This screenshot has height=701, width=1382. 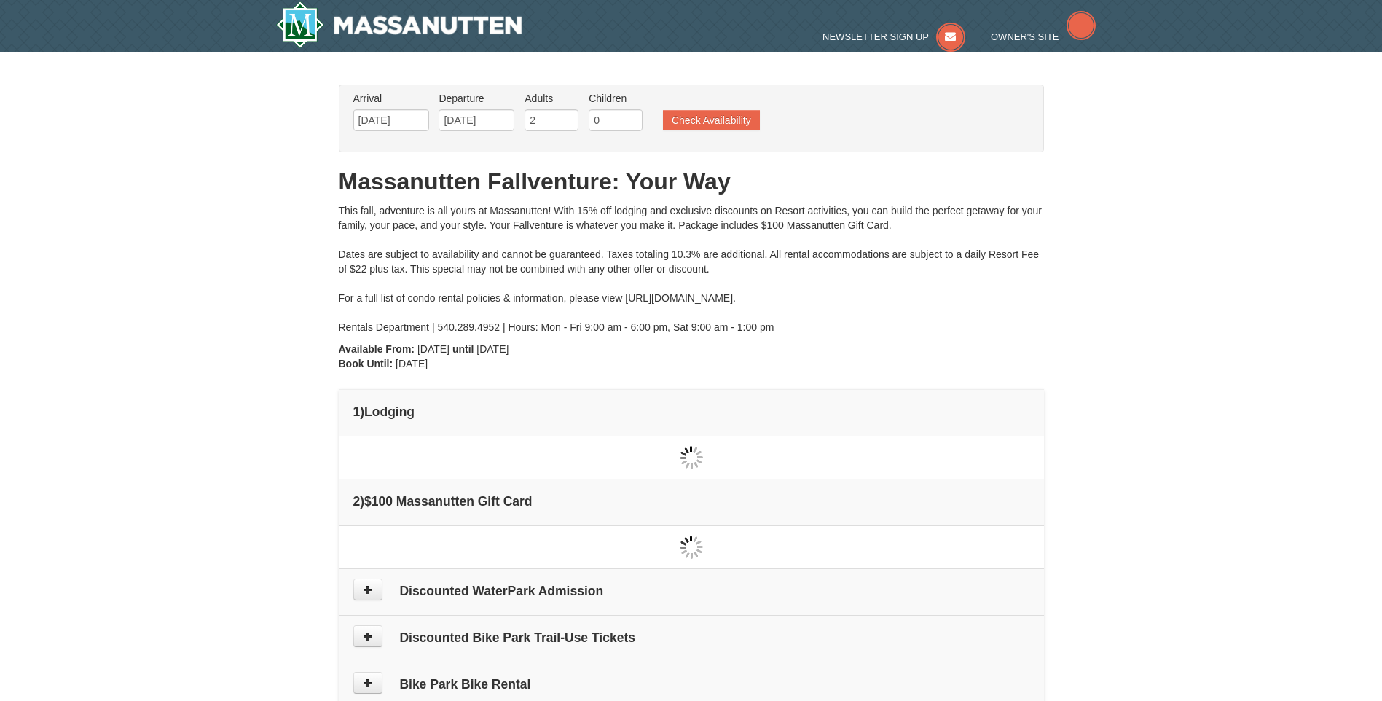 What do you see at coordinates (476, 98) in the screenshot?
I see `label: Departure` at bounding box center [476, 98].